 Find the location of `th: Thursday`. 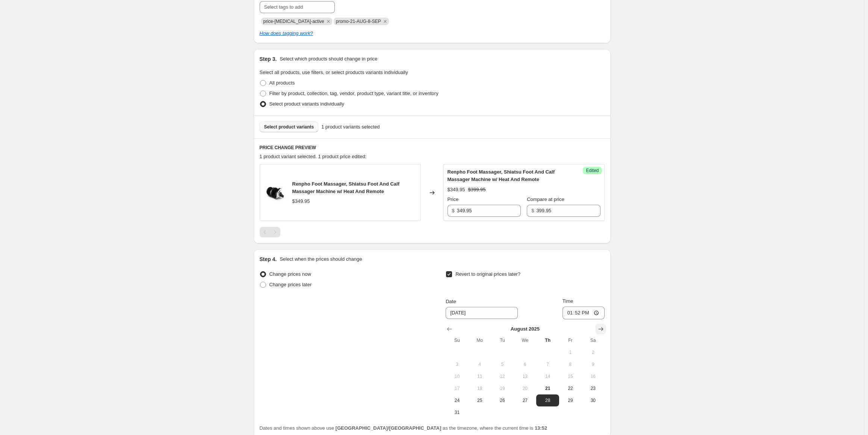

th: Thursday is located at coordinates (547, 340).